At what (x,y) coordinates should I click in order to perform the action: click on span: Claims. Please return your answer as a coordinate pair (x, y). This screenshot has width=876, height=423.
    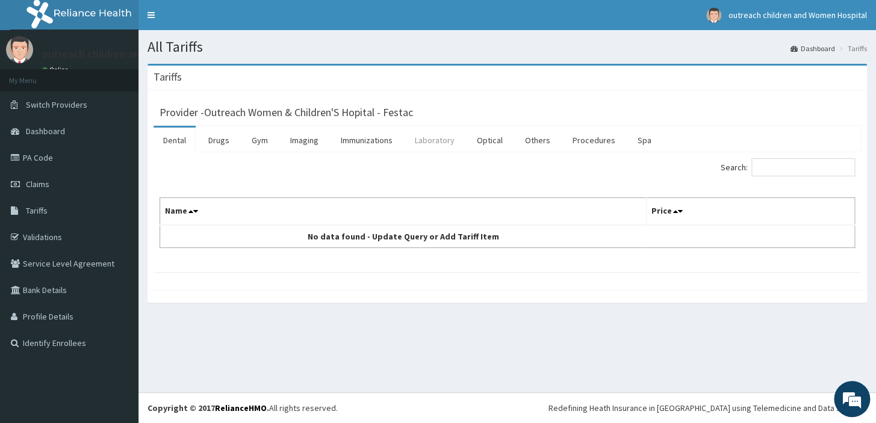
    Looking at the image, I should click on (37, 184).